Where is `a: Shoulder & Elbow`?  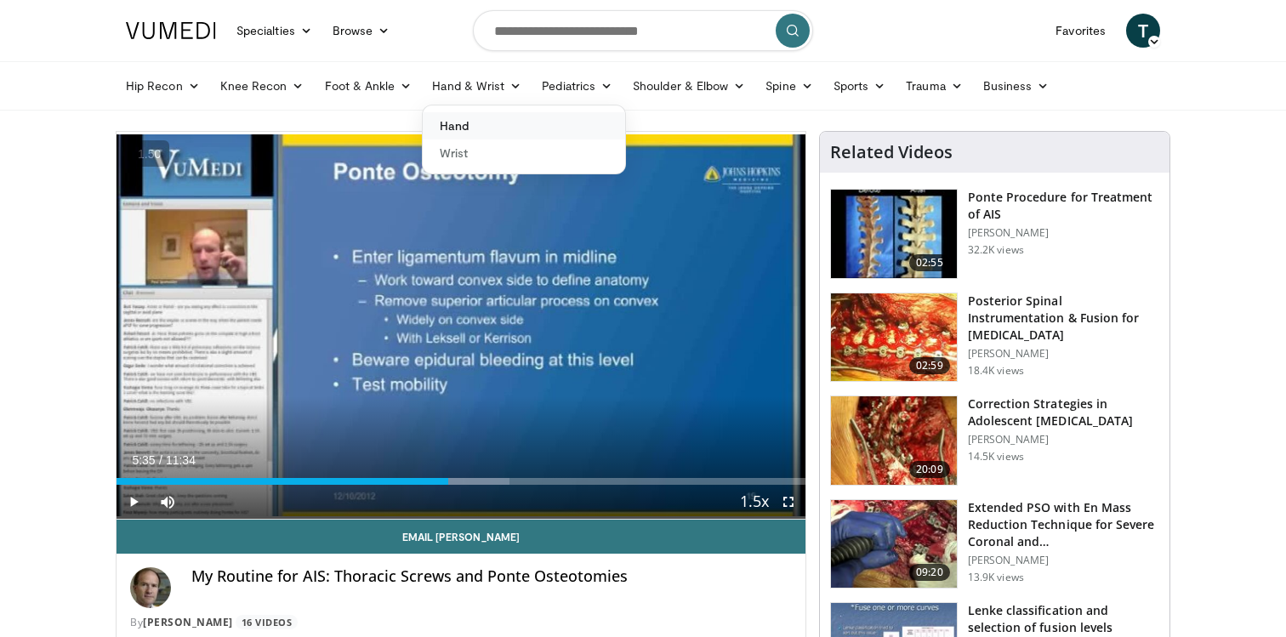 a: Shoulder & Elbow is located at coordinates (689, 86).